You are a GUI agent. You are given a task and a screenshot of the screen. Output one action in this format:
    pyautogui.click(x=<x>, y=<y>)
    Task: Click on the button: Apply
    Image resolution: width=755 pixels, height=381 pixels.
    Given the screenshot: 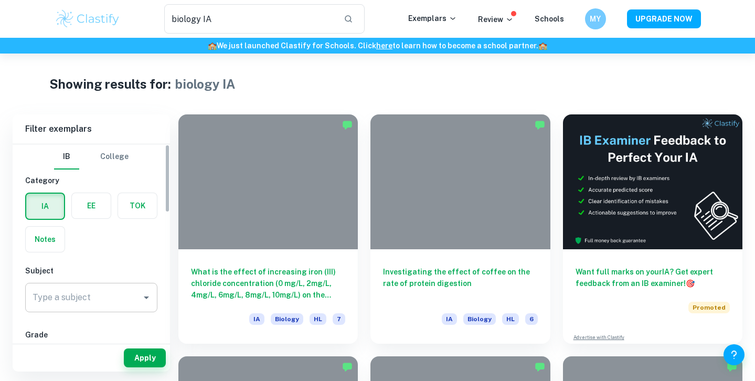 What is the action you would take?
    pyautogui.click(x=145, y=358)
    